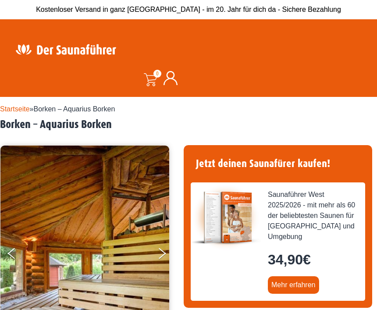 The height and width of the screenshot is (310, 377). What do you see at coordinates (75, 109) in the screenshot?
I see `span: Borken – Aquarius Borken` at bounding box center [75, 109].